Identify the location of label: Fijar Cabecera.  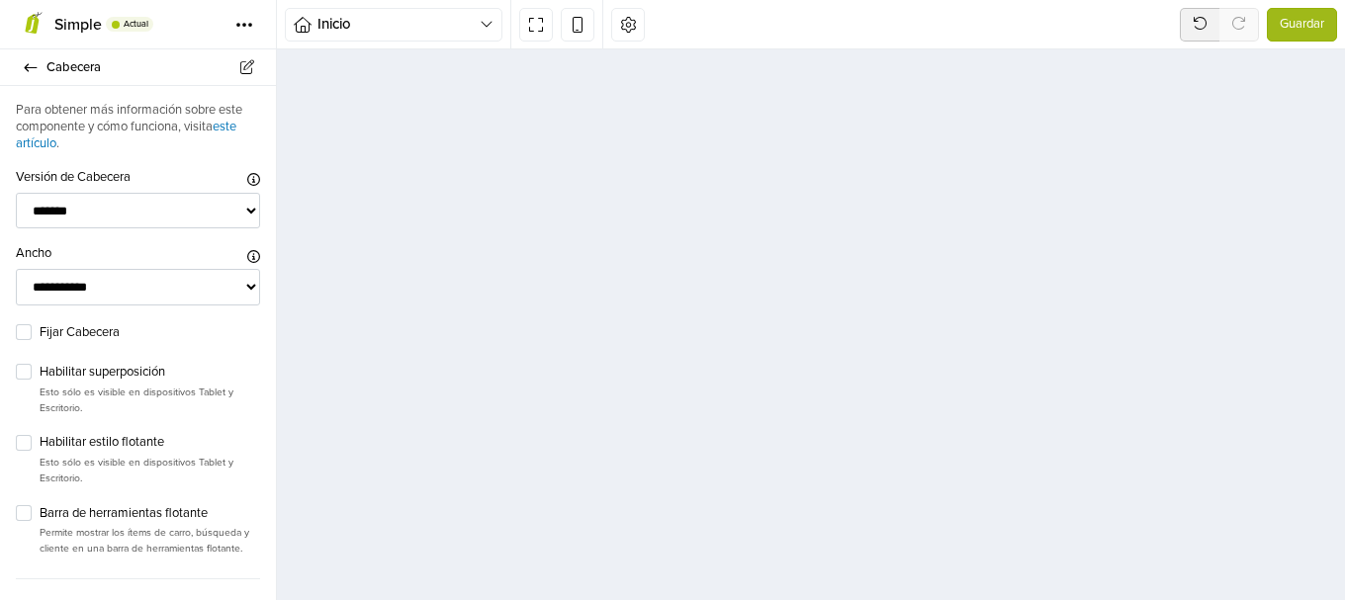
(149, 333).